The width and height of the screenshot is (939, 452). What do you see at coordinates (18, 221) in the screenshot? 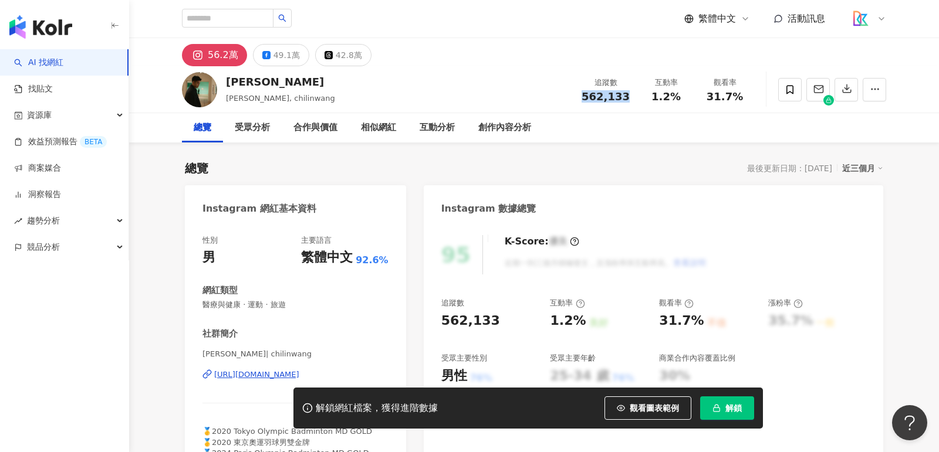
I see `span: rise` at bounding box center [18, 221].